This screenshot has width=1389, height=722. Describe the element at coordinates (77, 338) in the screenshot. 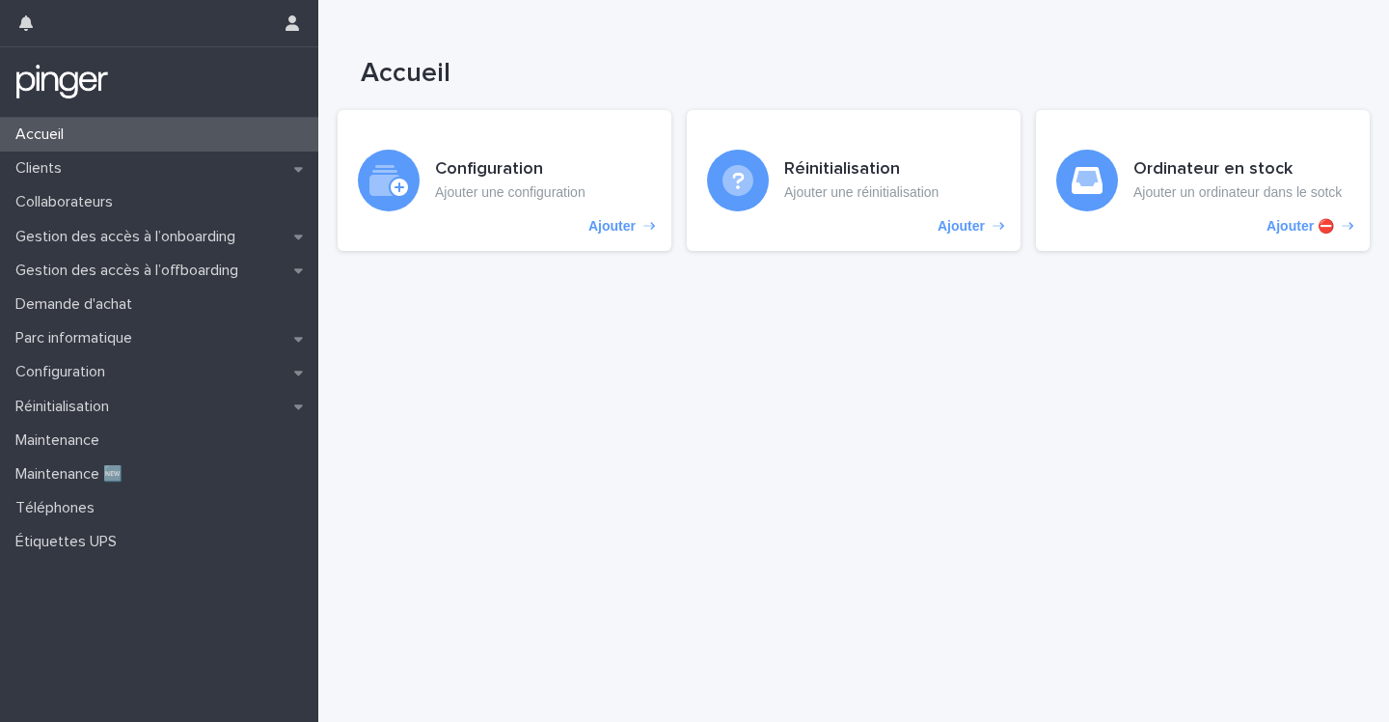

I see `p: Parc informatique` at that location.